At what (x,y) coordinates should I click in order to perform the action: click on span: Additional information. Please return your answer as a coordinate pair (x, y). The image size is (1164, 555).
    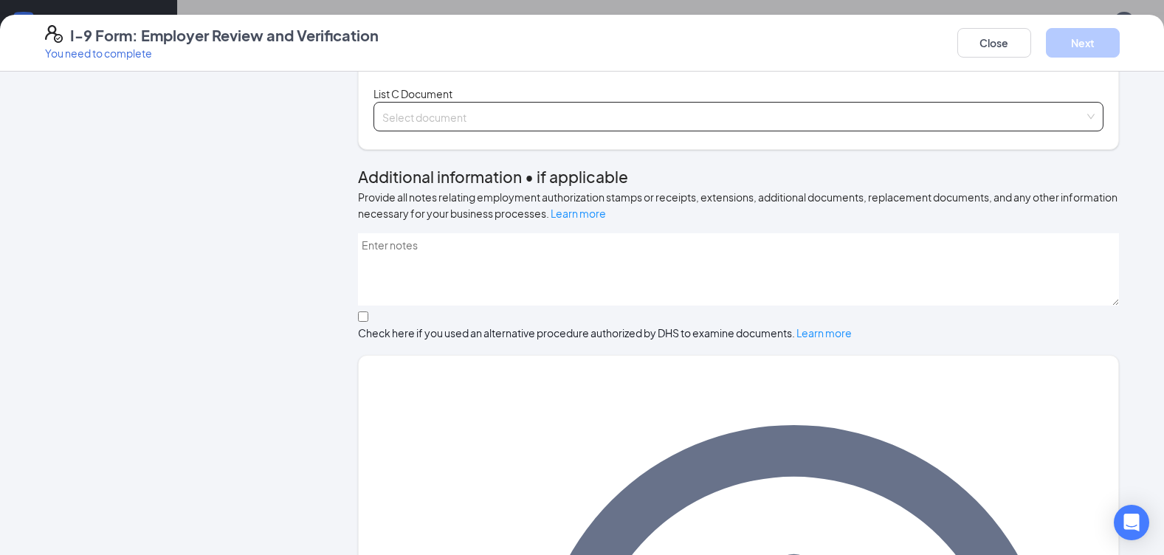
    Looking at the image, I should click on (440, 176).